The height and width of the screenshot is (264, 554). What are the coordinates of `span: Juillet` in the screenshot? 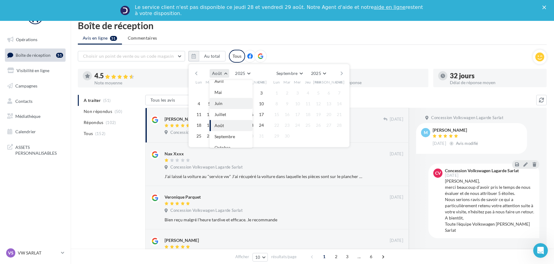 It's located at (220, 114).